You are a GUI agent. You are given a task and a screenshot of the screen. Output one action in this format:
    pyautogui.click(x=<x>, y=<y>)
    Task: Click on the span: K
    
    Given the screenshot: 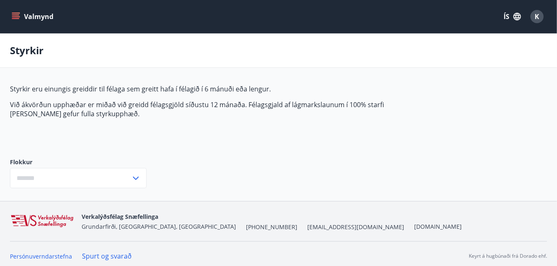 What is the action you would take?
    pyautogui.click(x=537, y=17)
    